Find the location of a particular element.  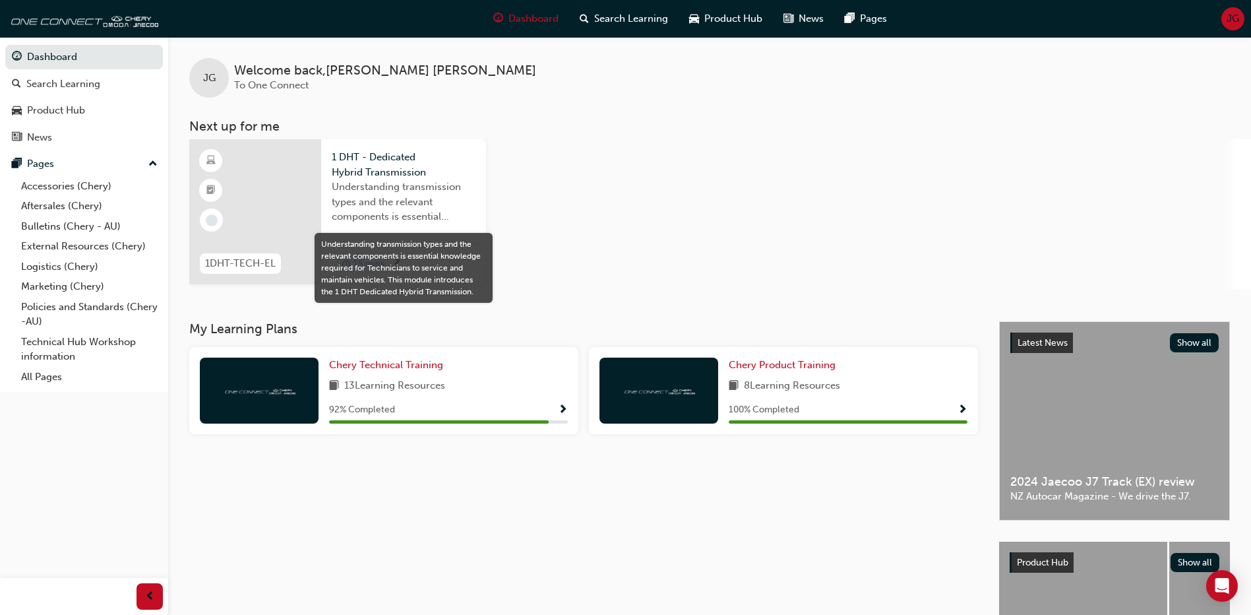

span: 1DHT-TECH-EL is located at coordinates (240, 263).